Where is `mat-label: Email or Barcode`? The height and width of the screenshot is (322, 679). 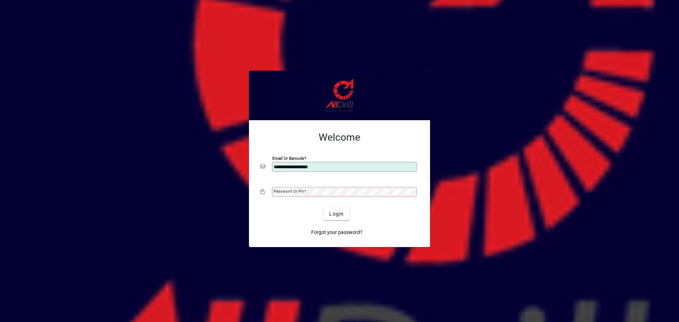
mat-label: Email or Barcode is located at coordinates (288, 158).